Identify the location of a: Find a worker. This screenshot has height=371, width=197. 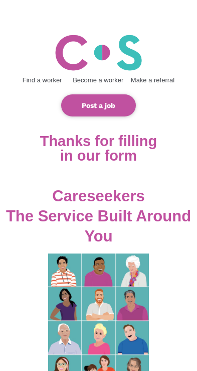
(42, 80).